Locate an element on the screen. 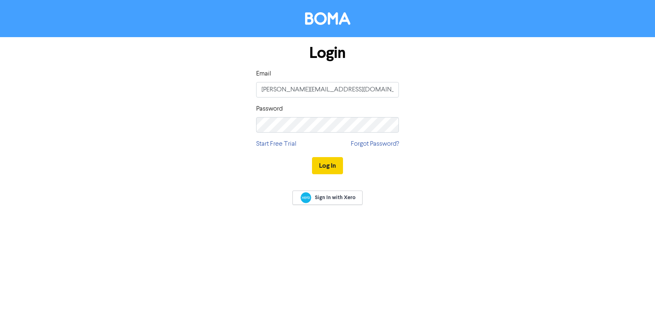 This screenshot has height=335, width=655. a: Forgot Password? is located at coordinates (375, 144).